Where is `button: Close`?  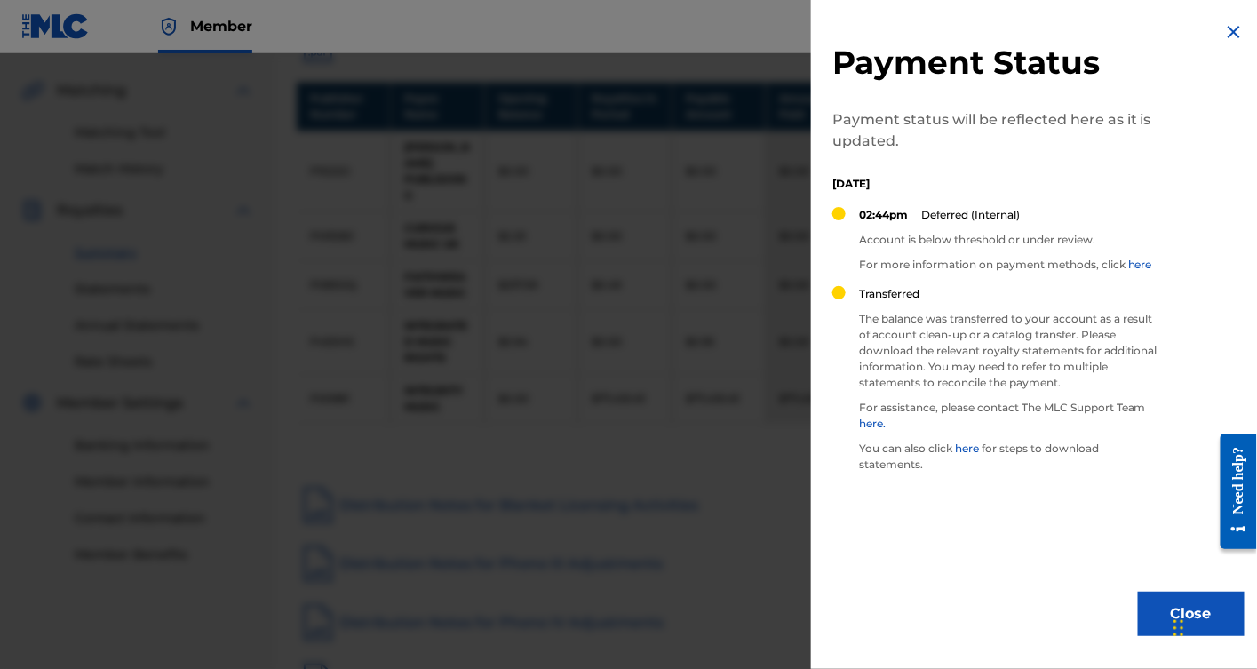 button: Close is located at coordinates (1191, 614).